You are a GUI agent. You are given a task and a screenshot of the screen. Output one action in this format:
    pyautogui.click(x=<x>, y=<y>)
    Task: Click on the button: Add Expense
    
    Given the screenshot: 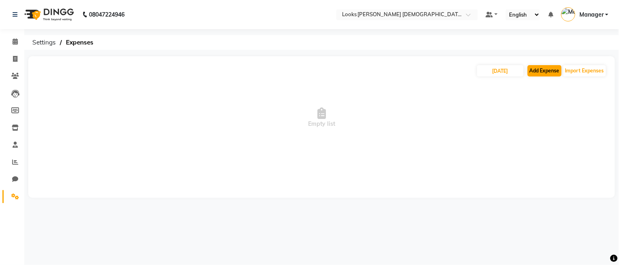 What is the action you would take?
    pyautogui.click(x=544, y=71)
    